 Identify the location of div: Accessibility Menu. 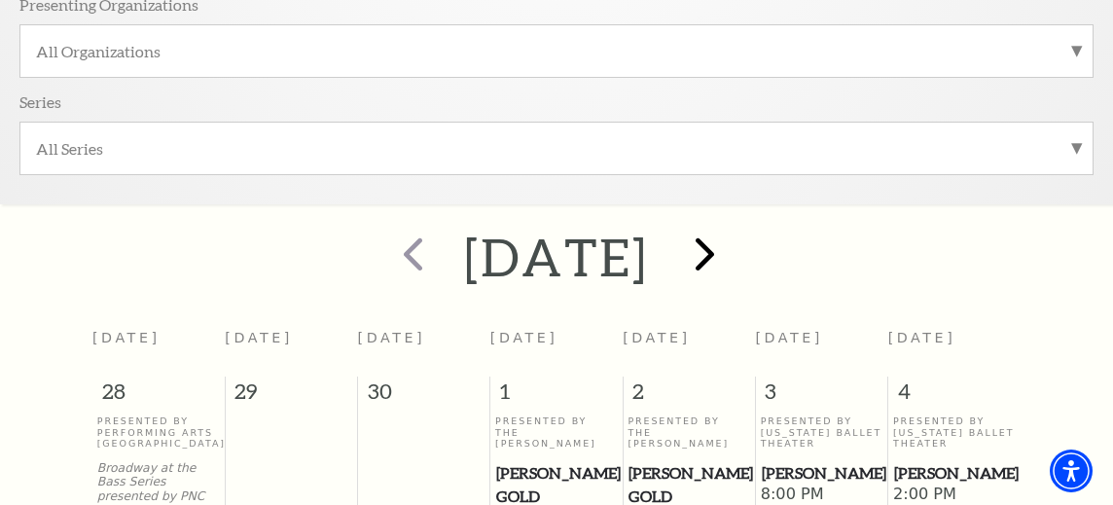
(1072, 471).